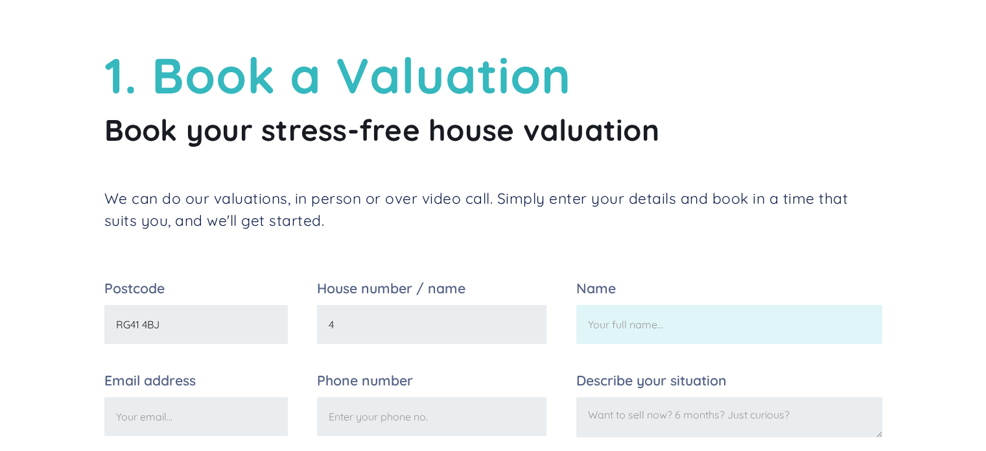 This screenshot has height=451, width=986. Describe the element at coordinates (196, 416) in the screenshot. I see `input: Your email...` at that location.